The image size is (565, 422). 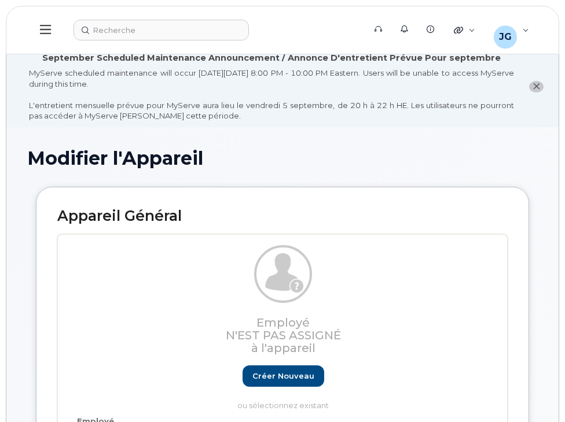 What do you see at coordinates (283, 376) in the screenshot?
I see `a: Créer nouveau` at bounding box center [283, 376].